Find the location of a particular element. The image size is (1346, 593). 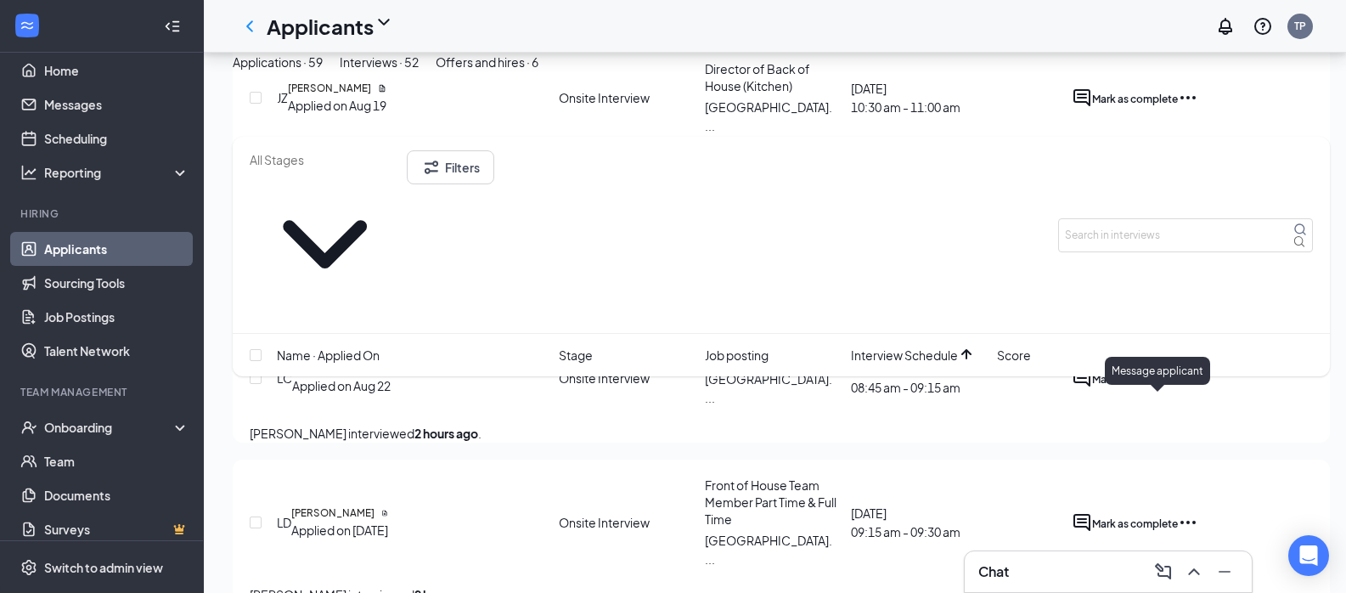

a: Messages is located at coordinates (116, 104).